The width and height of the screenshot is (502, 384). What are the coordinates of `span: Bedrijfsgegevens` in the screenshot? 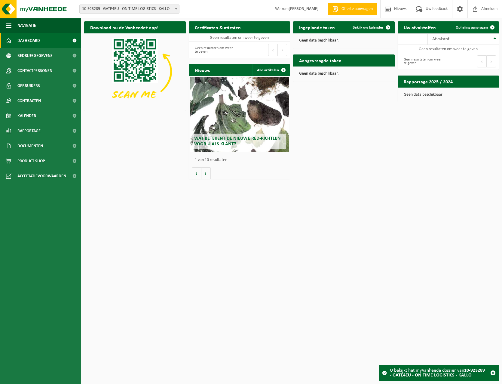 It's located at (35, 56).